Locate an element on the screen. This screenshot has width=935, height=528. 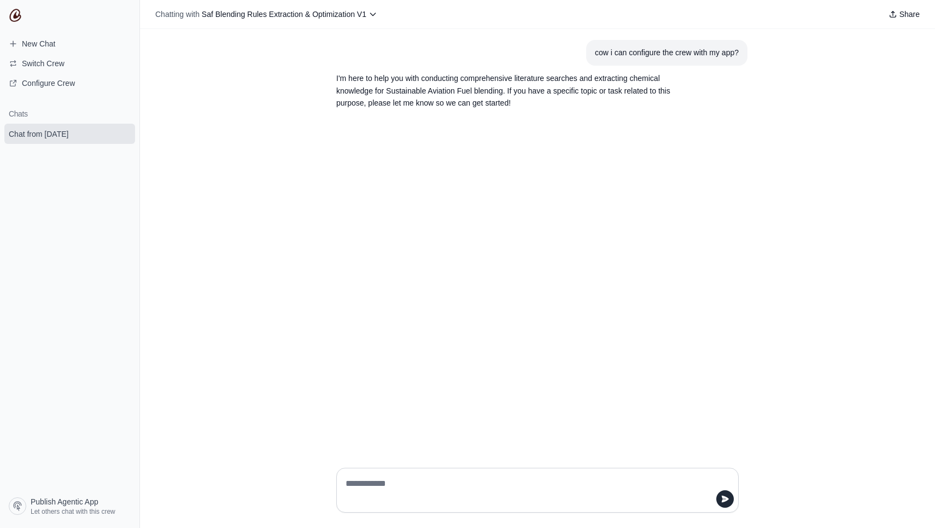
section: User message is located at coordinates (666, 52).